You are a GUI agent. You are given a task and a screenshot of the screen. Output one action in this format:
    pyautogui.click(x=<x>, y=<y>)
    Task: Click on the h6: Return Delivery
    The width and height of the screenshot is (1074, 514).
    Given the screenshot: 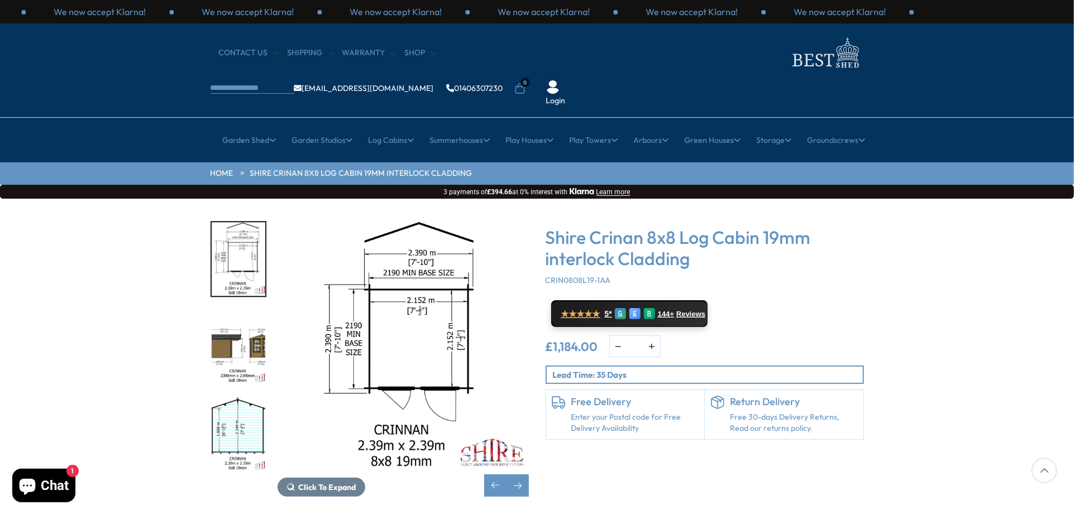 What is the action you would take?
    pyautogui.click(x=794, y=402)
    